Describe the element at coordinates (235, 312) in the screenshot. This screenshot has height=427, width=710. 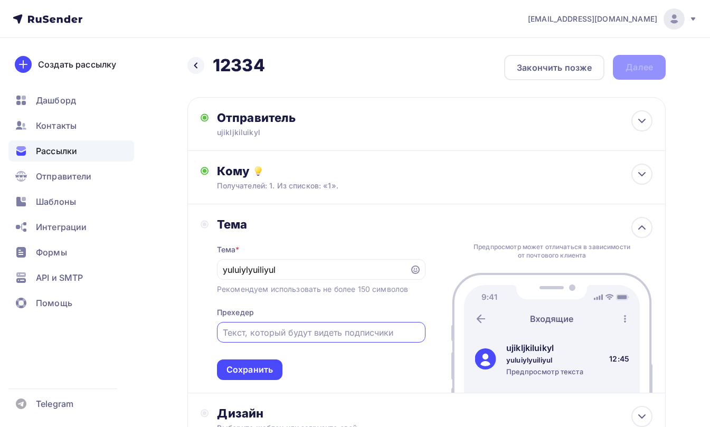
I see `div: Прехедер` at that location.